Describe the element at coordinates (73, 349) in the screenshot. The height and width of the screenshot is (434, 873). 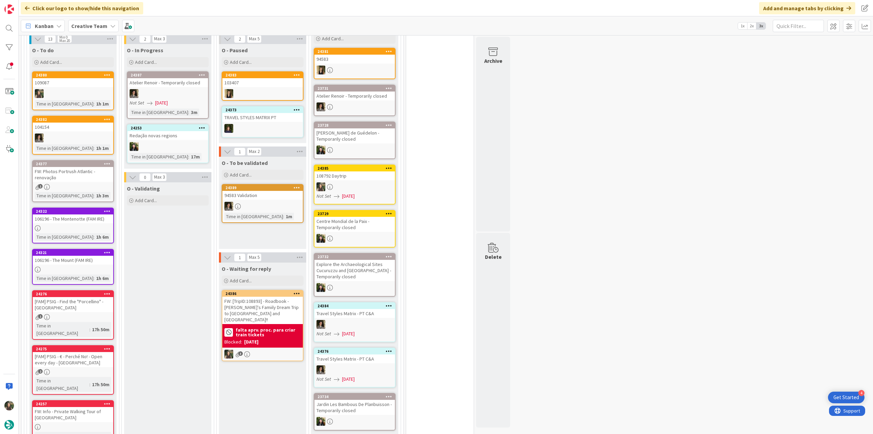
I see `div: 24275` at that location.